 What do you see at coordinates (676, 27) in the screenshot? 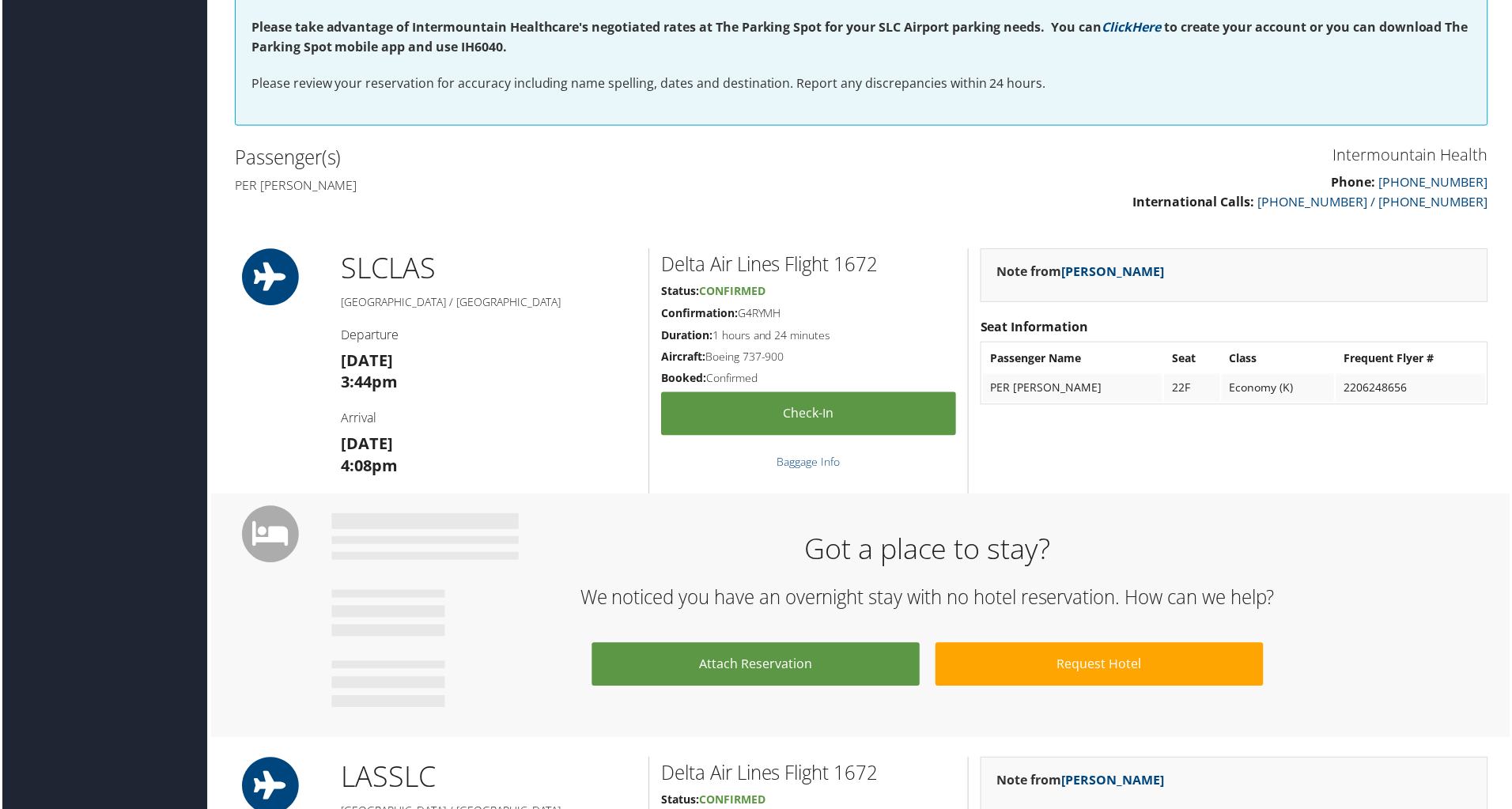
I see `strong: Please take advantage of Intermountain Healthcare's negotiated rates at The Parking Spot for your...` at bounding box center [676, 27].